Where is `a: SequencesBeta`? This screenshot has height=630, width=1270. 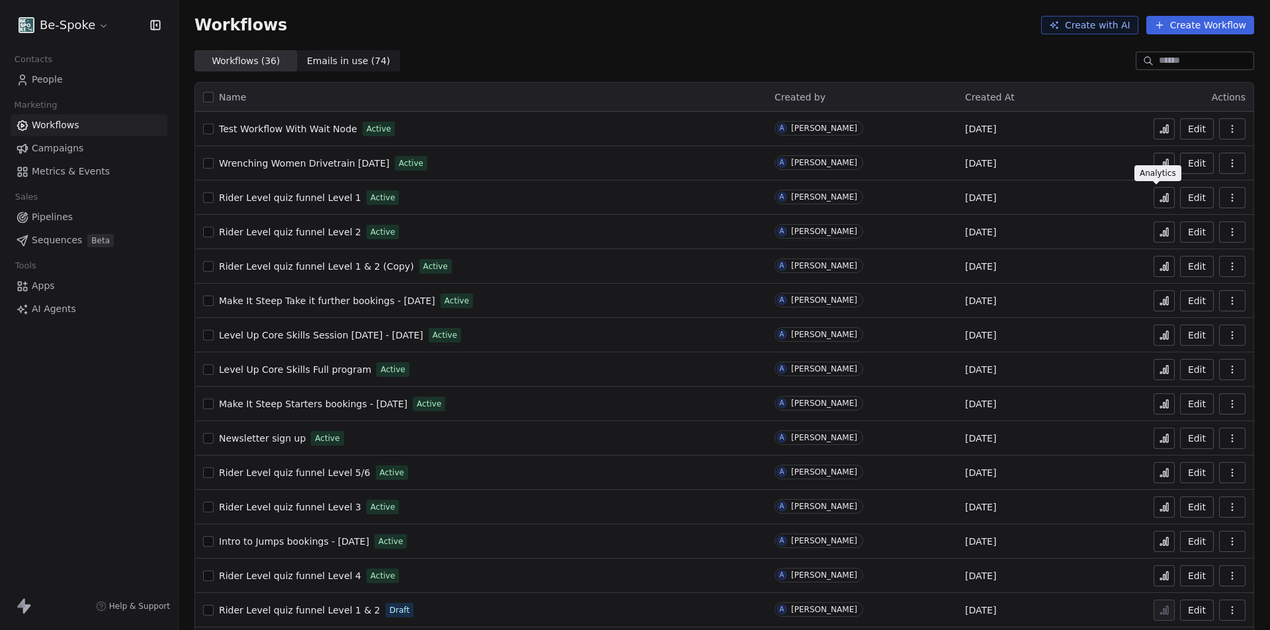 a: SequencesBeta is located at coordinates (89, 240).